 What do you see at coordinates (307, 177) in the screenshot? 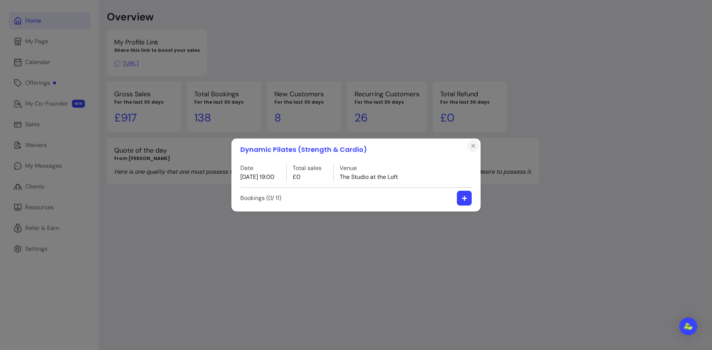
I see `p: £0` at bounding box center [307, 177].